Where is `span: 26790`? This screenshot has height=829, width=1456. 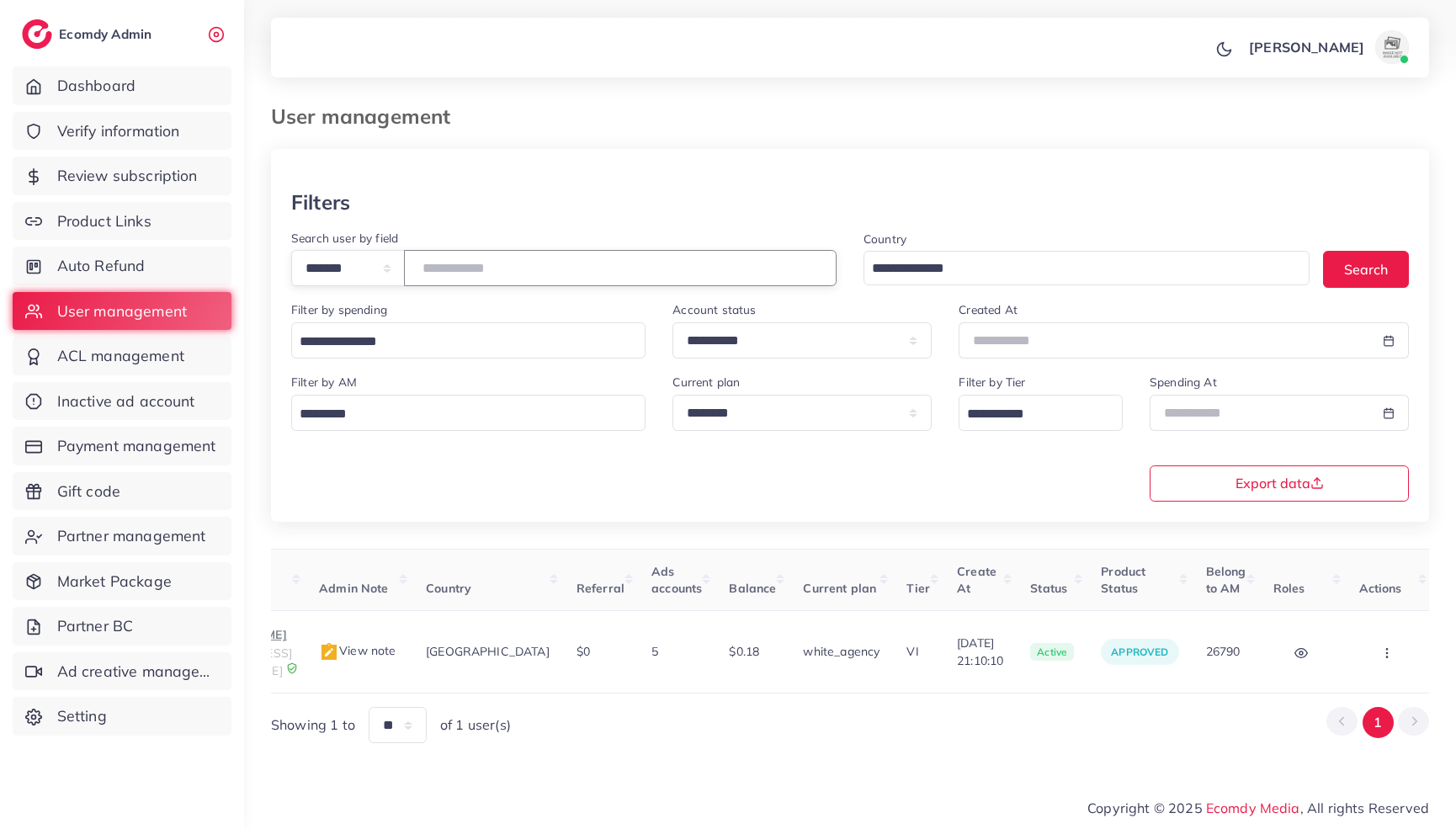 span: 26790 is located at coordinates (1223, 651).